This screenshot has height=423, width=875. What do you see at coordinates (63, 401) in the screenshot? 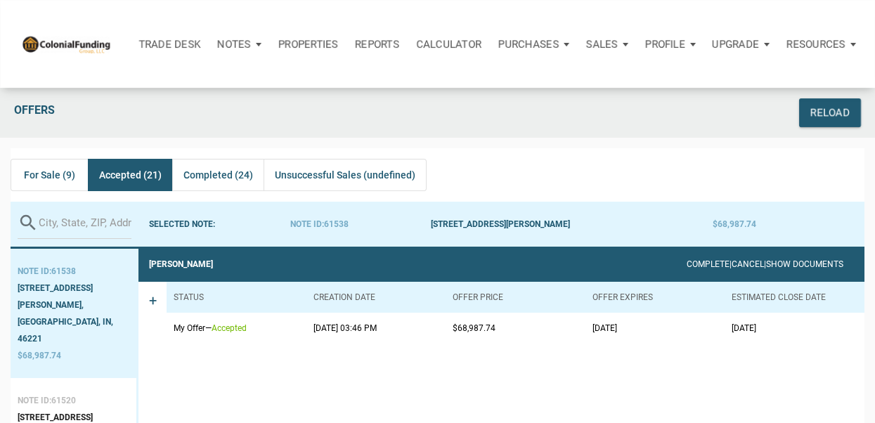
I see `span: 61520` at bounding box center [63, 401].